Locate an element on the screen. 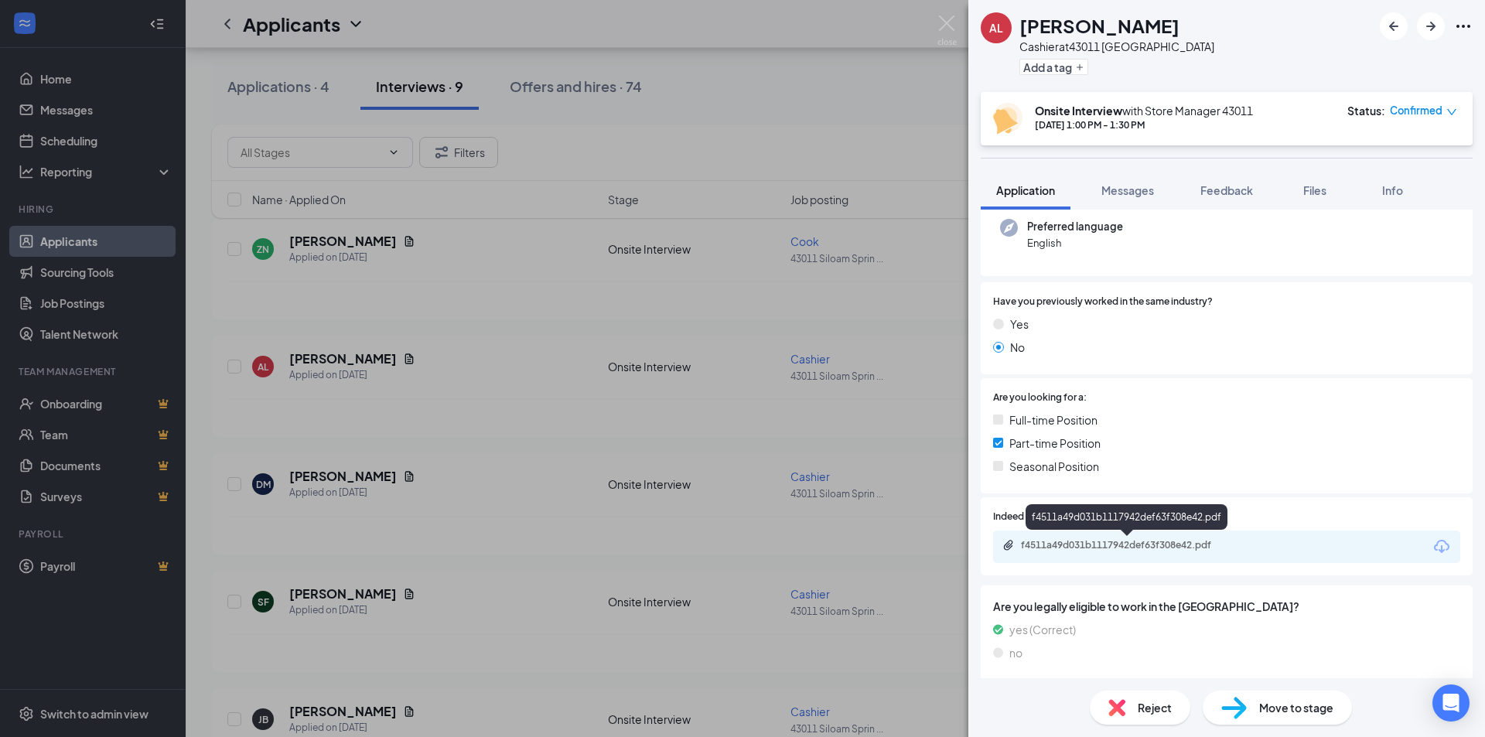  span: Preferred language is located at coordinates (1075, 227).